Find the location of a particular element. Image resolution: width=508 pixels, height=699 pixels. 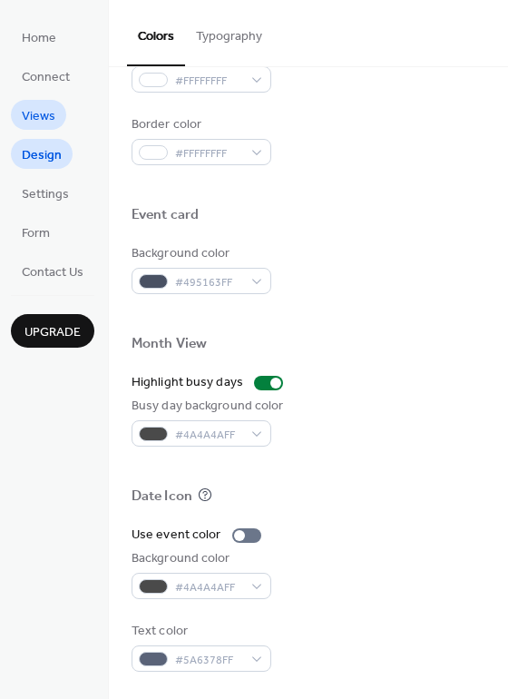

span: Views is located at coordinates (38, 116).